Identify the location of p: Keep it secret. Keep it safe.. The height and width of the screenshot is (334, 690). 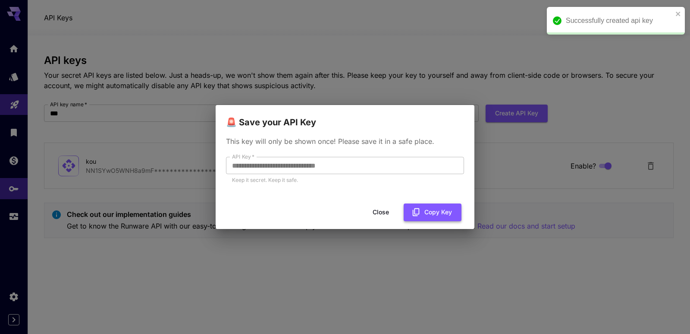
(345, 180).